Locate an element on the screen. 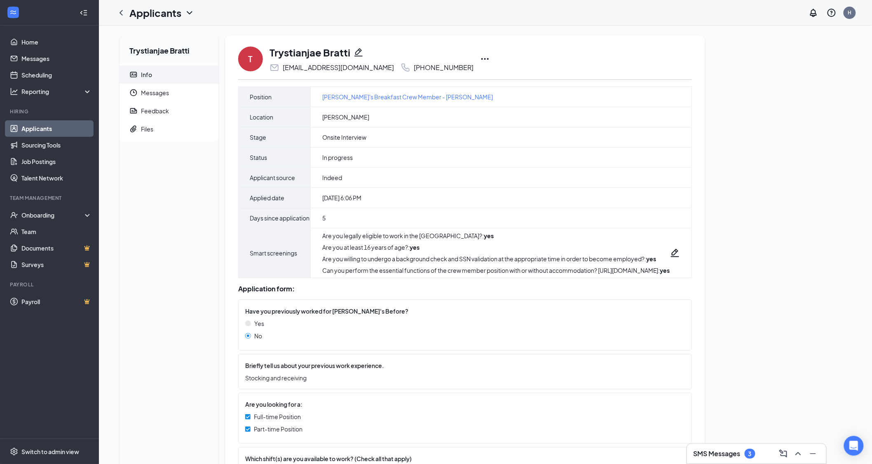  div: Can you perform the essential functions of the crew member position with or without accommodation... is located at coordinates (496, 270).